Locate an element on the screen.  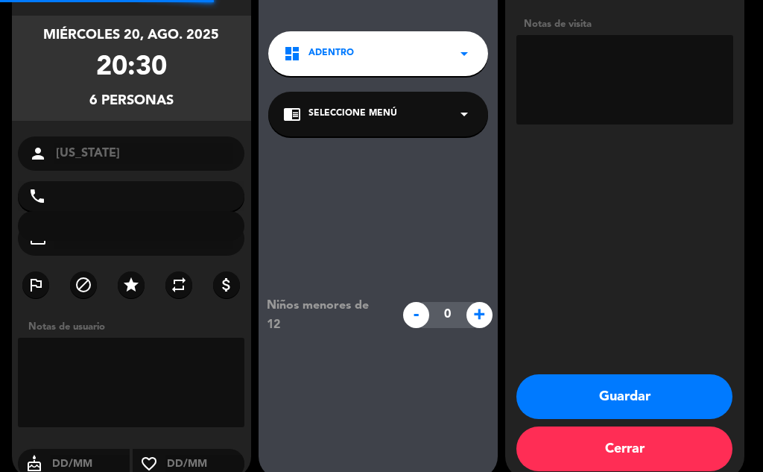
div: 20:30 is located at coordinates (131, 68).